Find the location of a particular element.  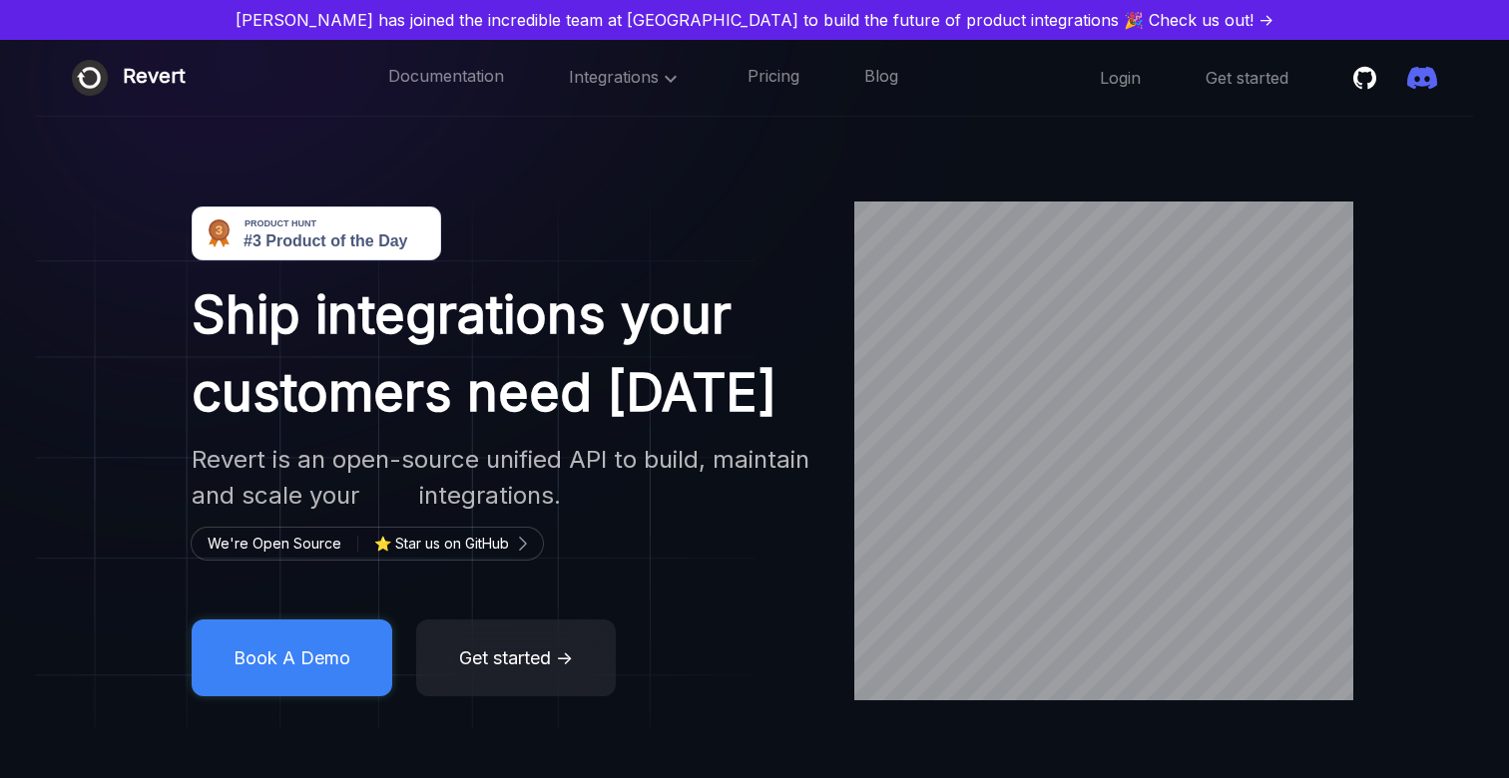

span: Integrations is located at coordinates (626, 77).